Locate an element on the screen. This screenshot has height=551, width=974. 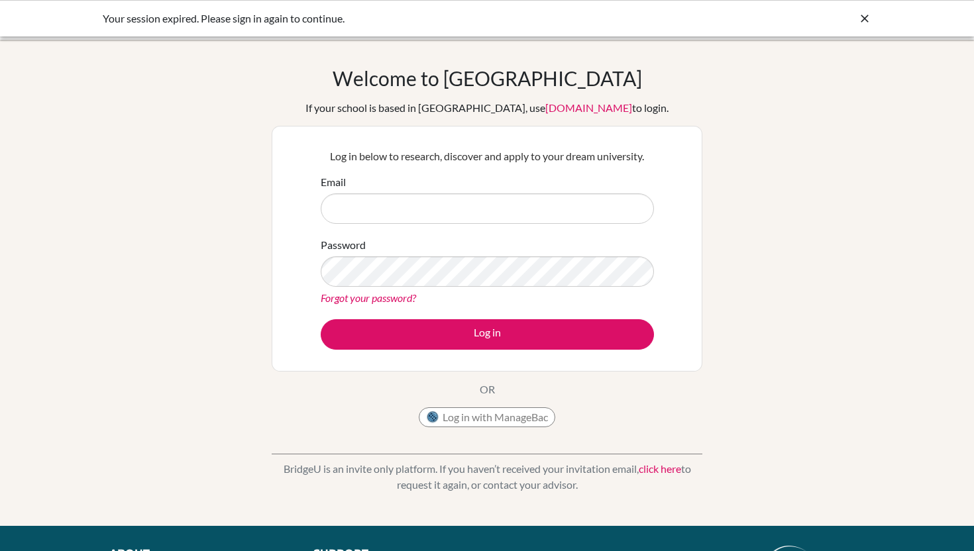
button: Log in with ManageBac is located at coordinates (487, 418).